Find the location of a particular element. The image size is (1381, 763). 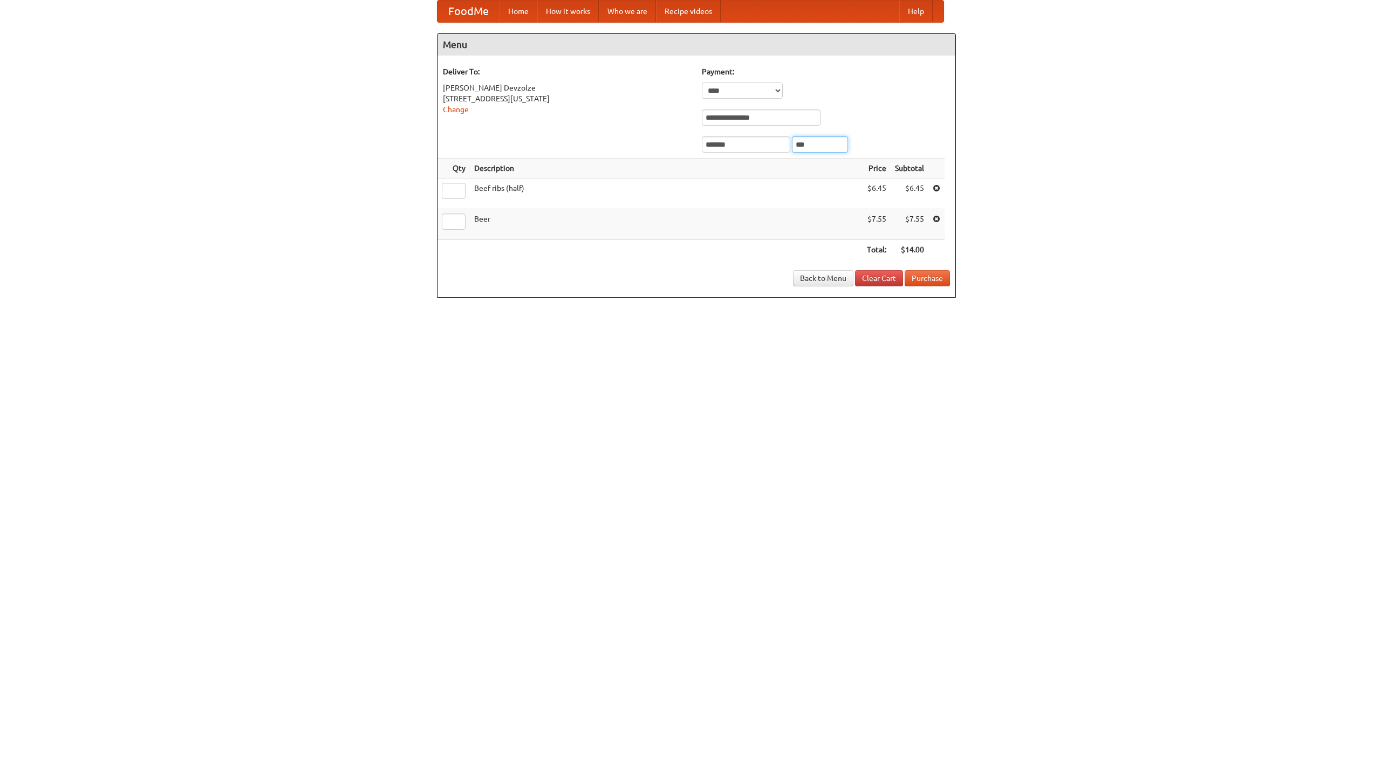

button: Purchase is located at coordinates (927, 278).